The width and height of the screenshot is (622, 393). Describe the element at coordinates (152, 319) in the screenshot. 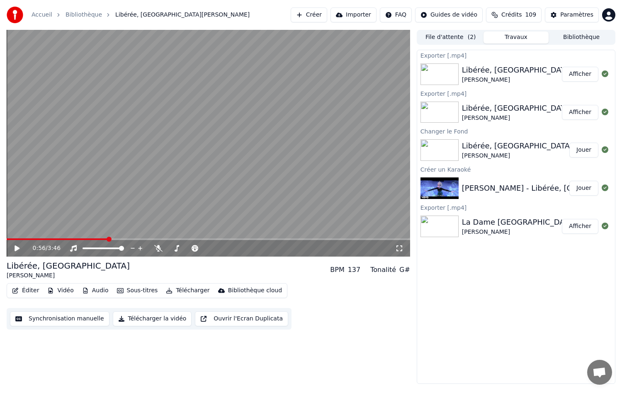

I see `button: Télécharger la vidéo` at that location.